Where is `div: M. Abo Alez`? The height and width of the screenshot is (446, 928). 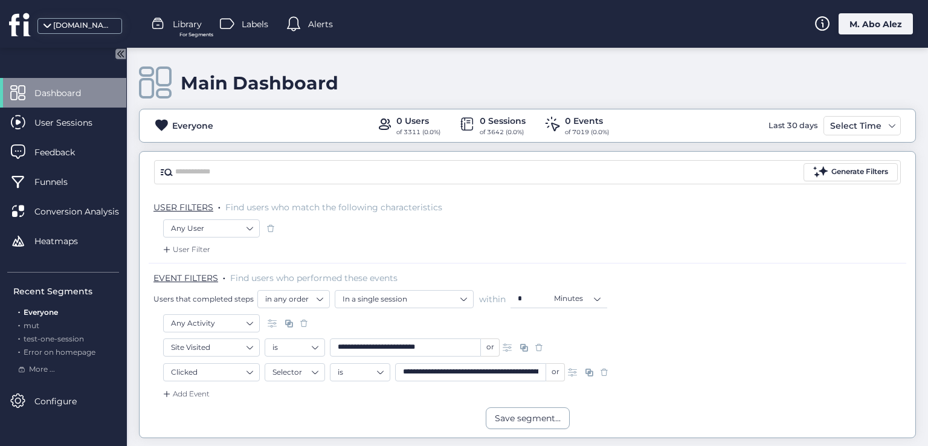
div: M. Abo Alez is located at coordinates (876, 24).